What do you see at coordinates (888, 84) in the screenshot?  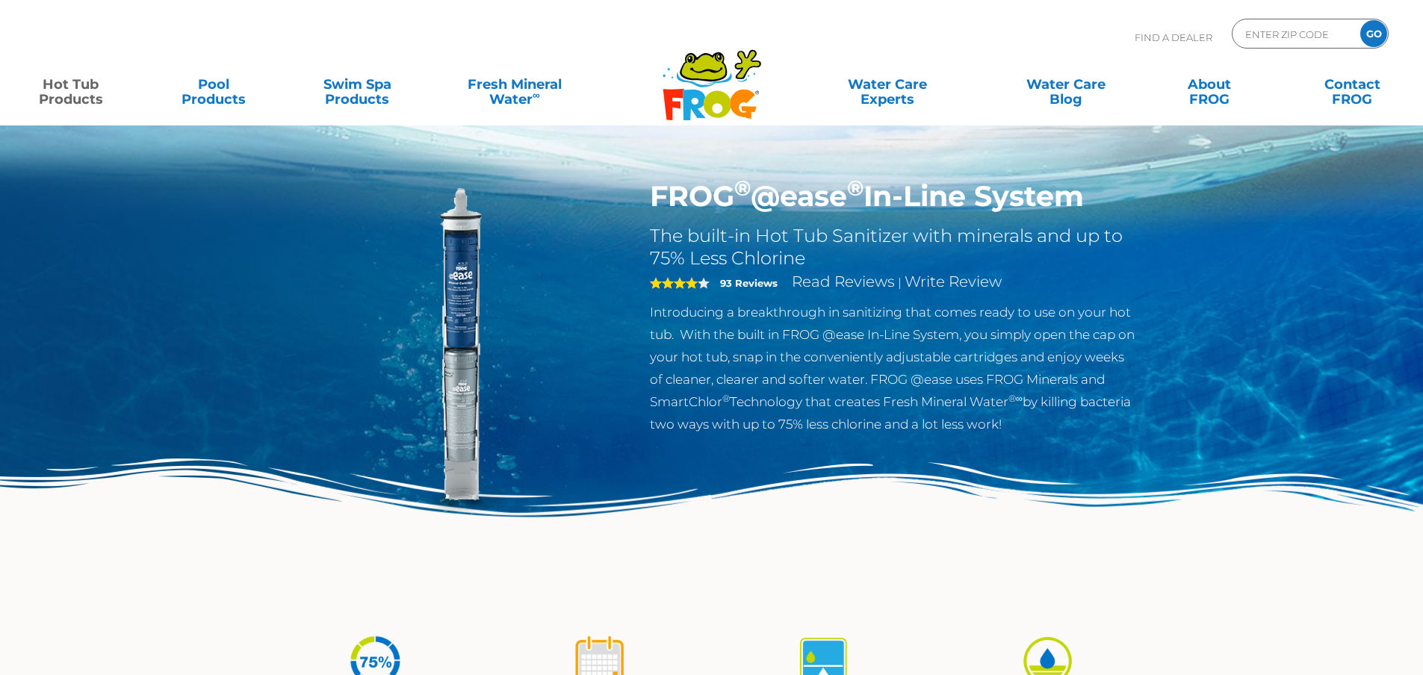 I see `a: Water CareExperts` at bounding box center [888, 84].